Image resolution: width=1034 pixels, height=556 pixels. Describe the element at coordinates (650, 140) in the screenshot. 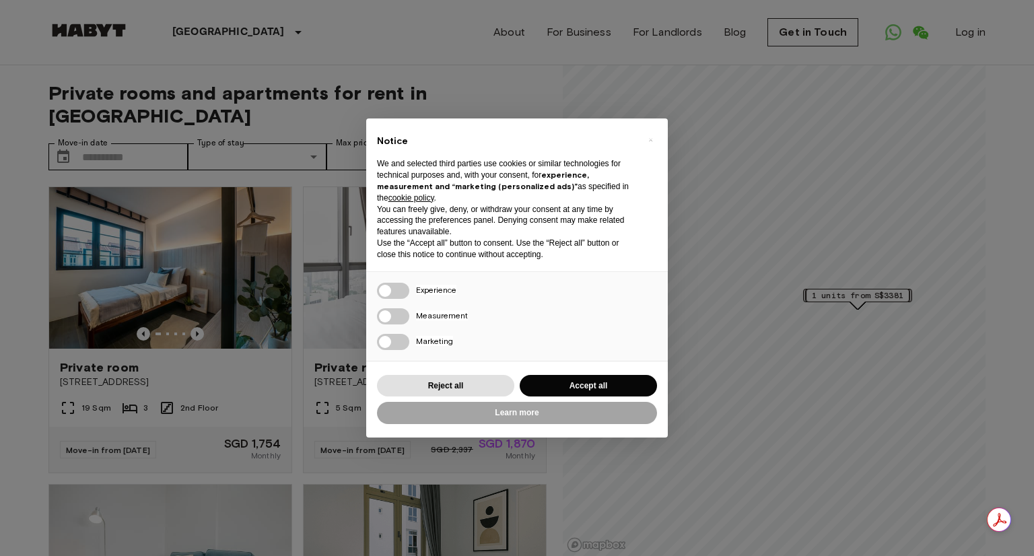

I see `button: Close this notice` at that location.